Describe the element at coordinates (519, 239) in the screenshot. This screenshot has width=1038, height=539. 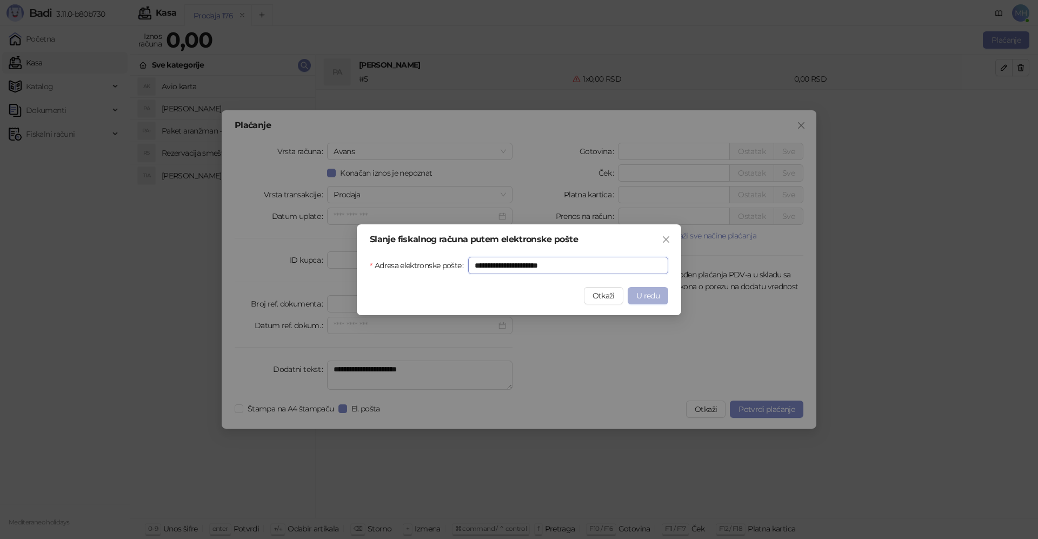
I see `div: Slanje fiskalnog računa putem elektronske pošte` at that location.